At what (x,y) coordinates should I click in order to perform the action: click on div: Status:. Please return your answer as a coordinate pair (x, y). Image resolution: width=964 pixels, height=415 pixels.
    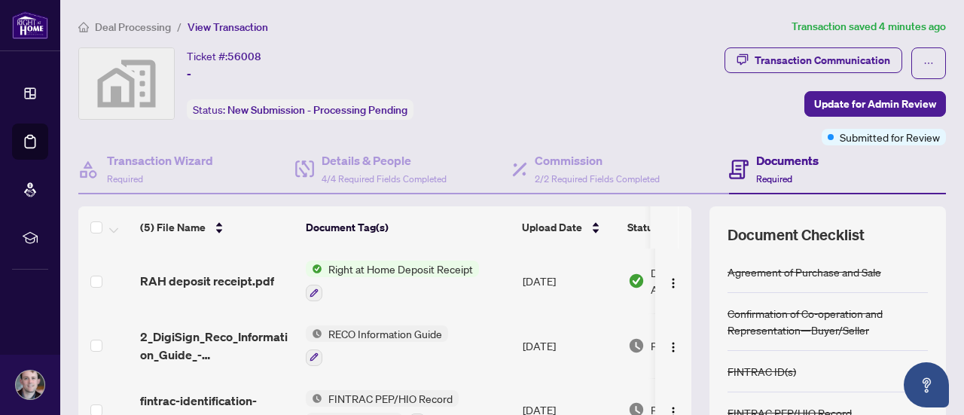
    Looking at the image, I should click on (300, 109).